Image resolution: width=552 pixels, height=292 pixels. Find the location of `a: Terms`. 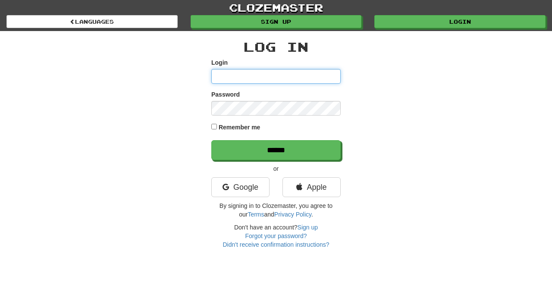

a: Terms is located at coordinates (256, 214).